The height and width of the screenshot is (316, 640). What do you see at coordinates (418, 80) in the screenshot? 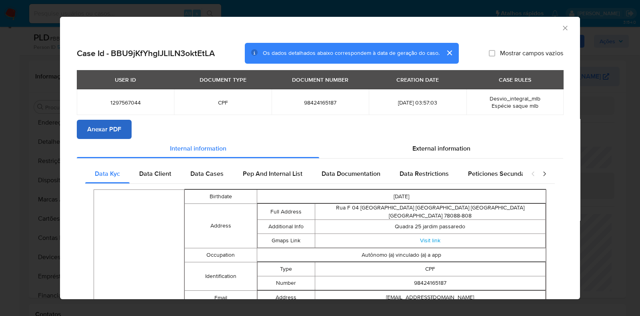
I see `div: CREATION DATE` at bounding box center [418, 80].